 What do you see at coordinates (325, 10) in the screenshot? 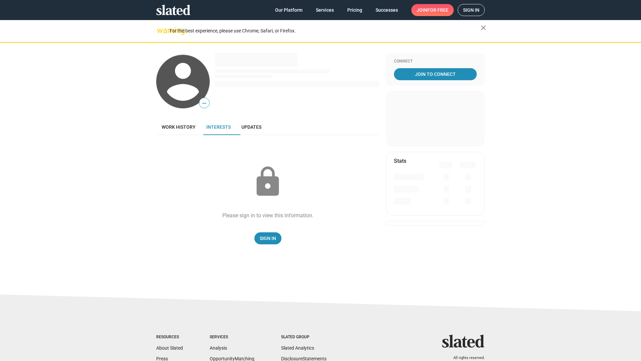
I see `a: Services` at bounding box center [325, 10].